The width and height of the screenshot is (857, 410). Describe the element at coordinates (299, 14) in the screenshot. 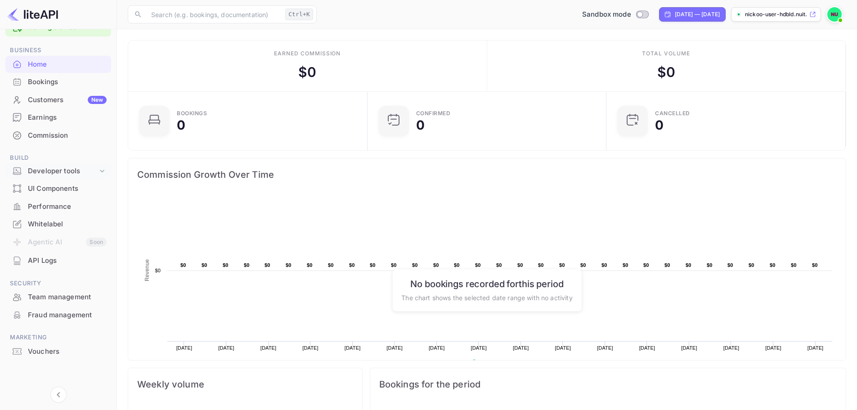

I see `div: Ctrl+K` at that location.